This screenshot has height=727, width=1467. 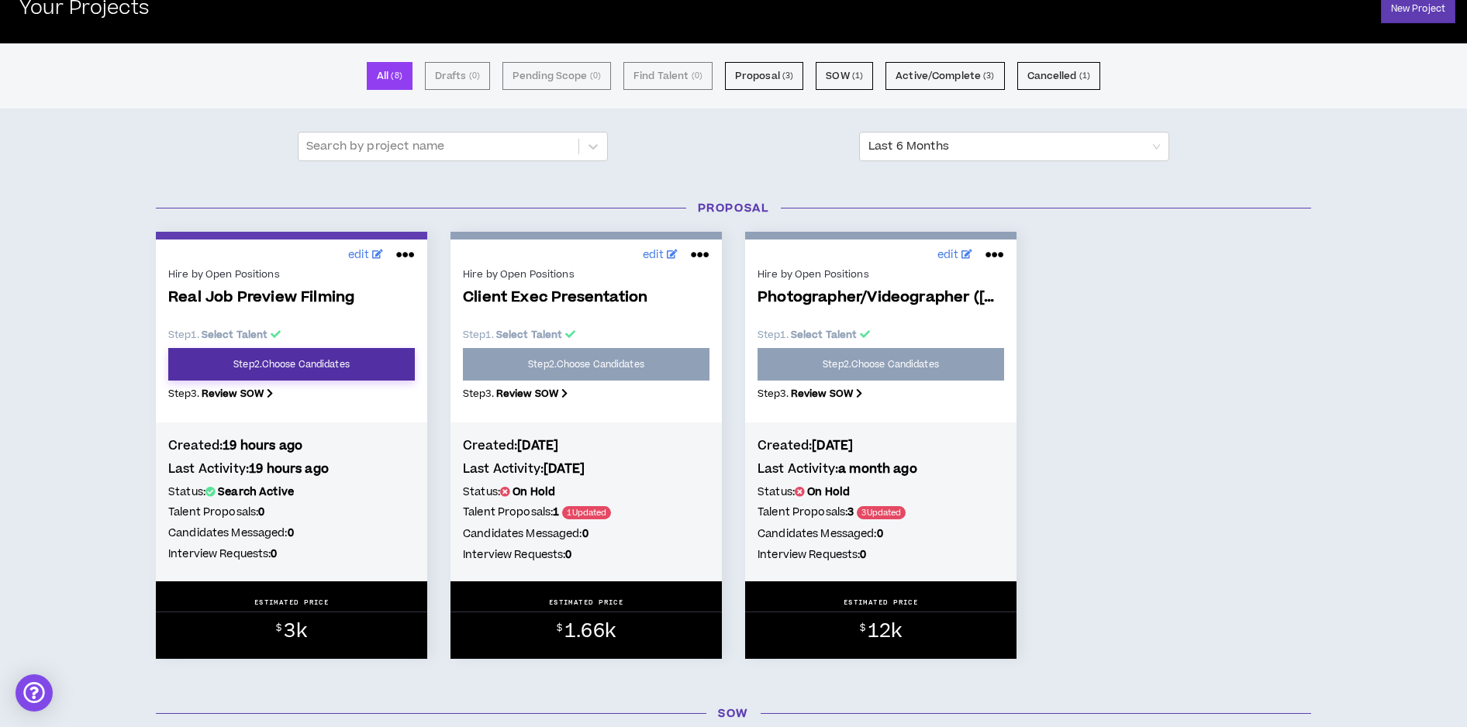 What do you see at coordinates (850, 512) in the screenshot?
I see `b: 3` at bounding box center [850, 512].